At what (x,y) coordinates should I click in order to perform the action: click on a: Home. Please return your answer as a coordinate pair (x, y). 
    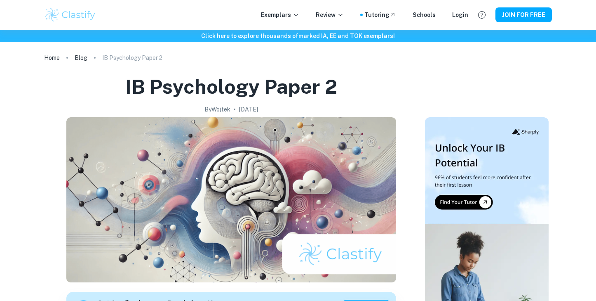
    Looking at the image, I should click on (52, 58).